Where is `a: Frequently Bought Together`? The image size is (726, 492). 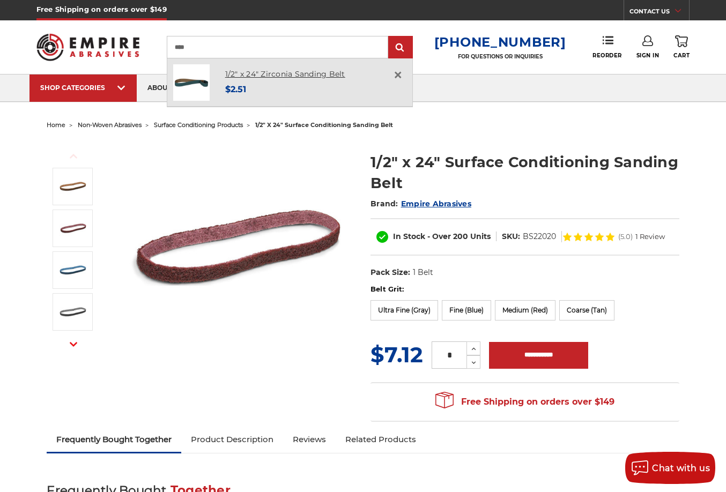 a: Frequently Bought Together is located at coordinates (114, 440).